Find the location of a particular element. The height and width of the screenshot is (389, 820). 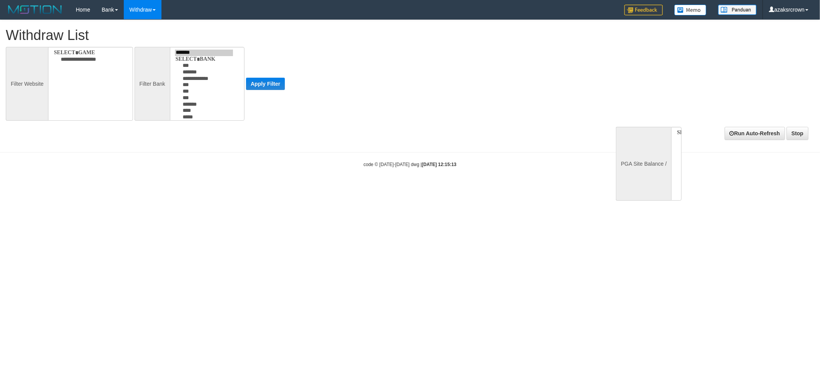

img: MOTION_logo.png is located at coordinates (35, 10).